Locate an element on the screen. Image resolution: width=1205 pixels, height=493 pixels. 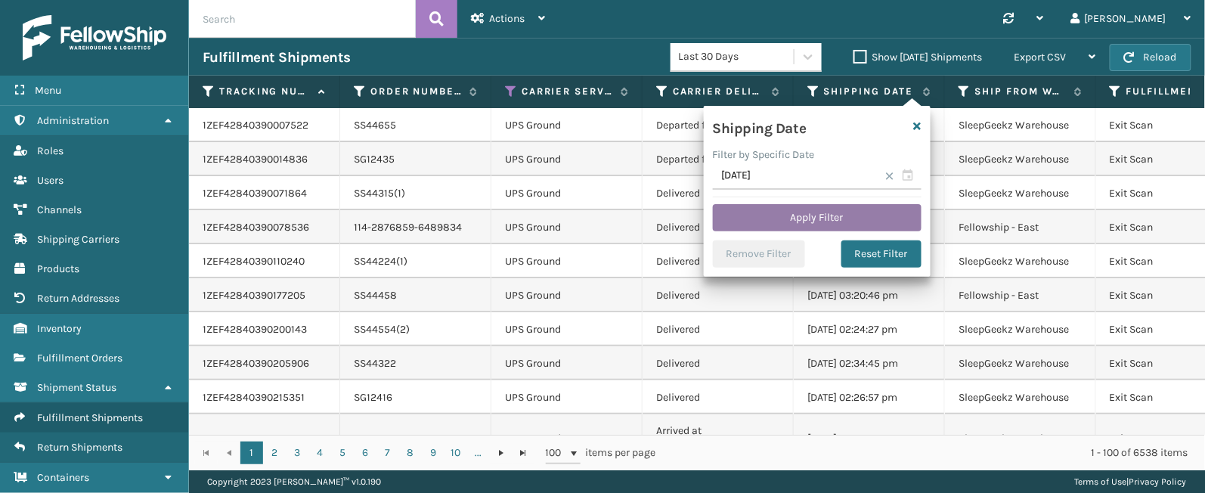
a: SS44224(1) is located at coordinates (380, 261).